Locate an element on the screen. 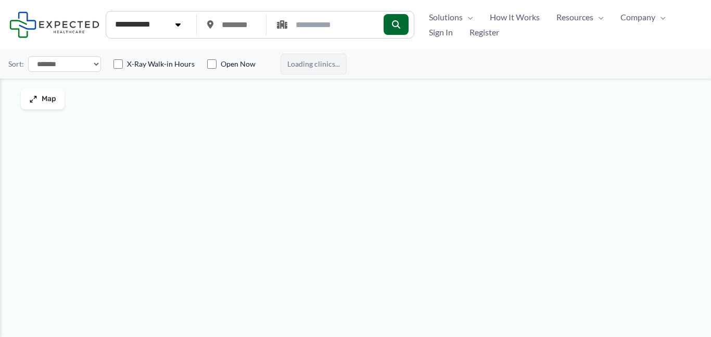 Image resolution: width=711 pixels, height=337 pixels. span: Loading clinics... is located at coordinates (313, 64).